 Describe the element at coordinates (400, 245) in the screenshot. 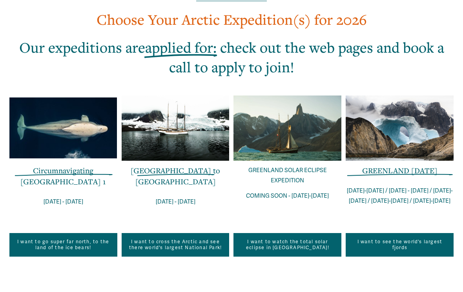

I see `a: I want to see the world's largest fjords` at that location.